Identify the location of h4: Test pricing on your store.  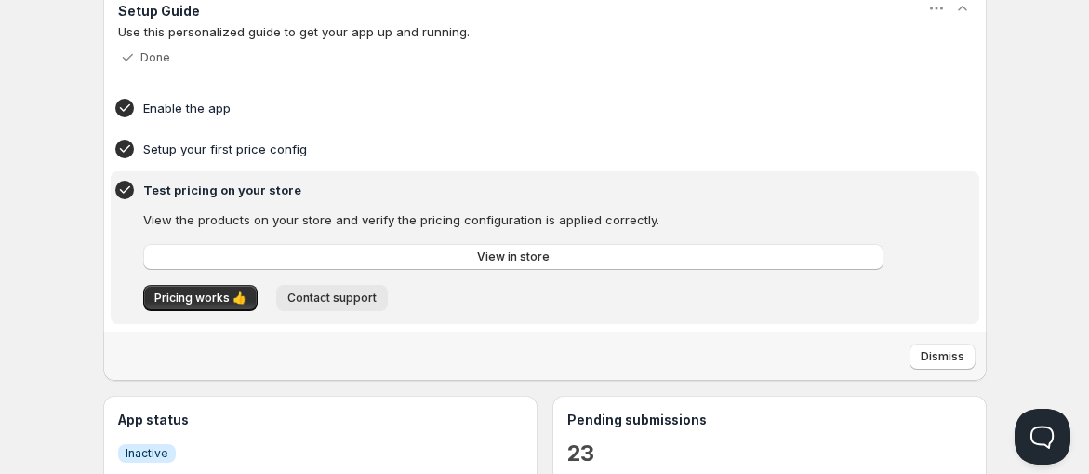
(516, 190).